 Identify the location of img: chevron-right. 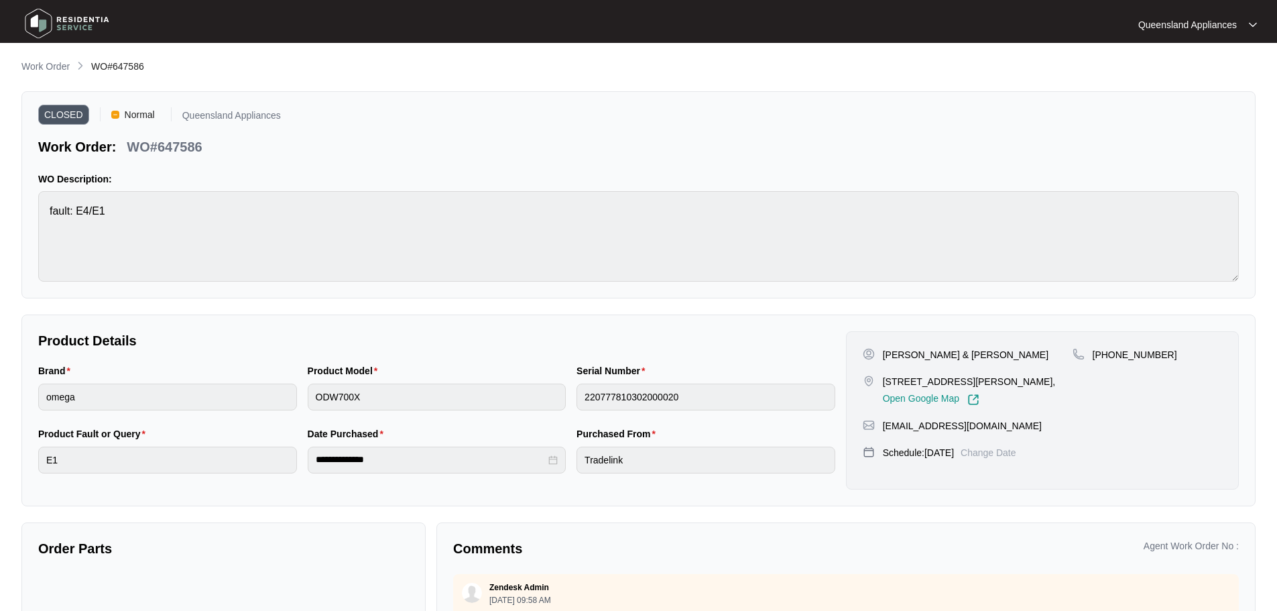
(80, 66).